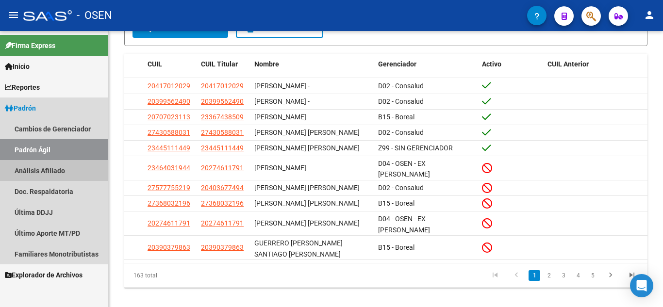 The width and height of the screenshot is (663, 307). I want to click on li: page 4, so click(578, 275).